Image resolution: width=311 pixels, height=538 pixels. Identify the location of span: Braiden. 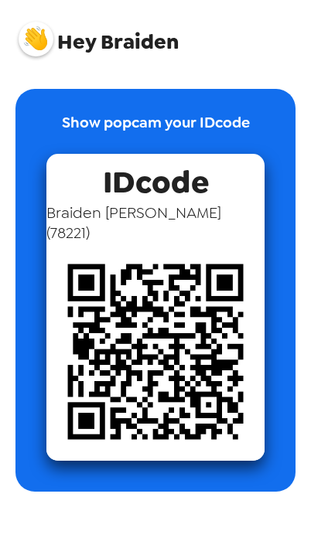
(98, 33).